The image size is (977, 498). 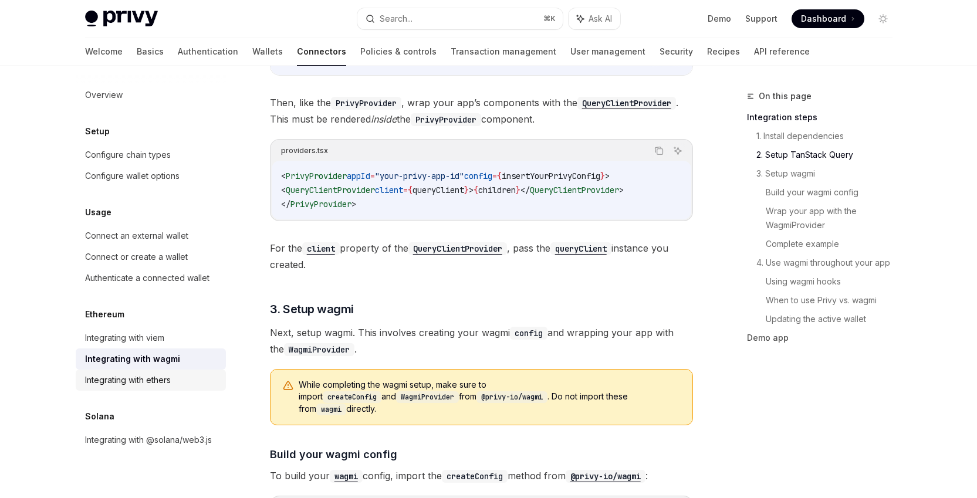 What do you see at coordinates (833, 244) in the screenshot?
I see `a: Complete example` at bounding box center [833, 244].